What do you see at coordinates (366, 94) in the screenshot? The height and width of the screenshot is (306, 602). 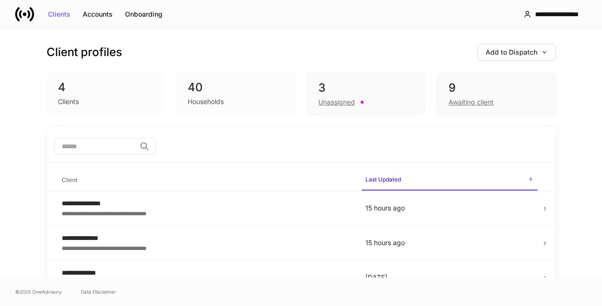 I see `div: 3Unassigned` at bounding box center [366, 94].